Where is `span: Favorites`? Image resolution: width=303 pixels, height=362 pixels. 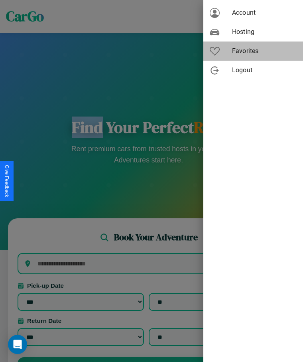 span: Favorites is located at coordinates (265, 51).